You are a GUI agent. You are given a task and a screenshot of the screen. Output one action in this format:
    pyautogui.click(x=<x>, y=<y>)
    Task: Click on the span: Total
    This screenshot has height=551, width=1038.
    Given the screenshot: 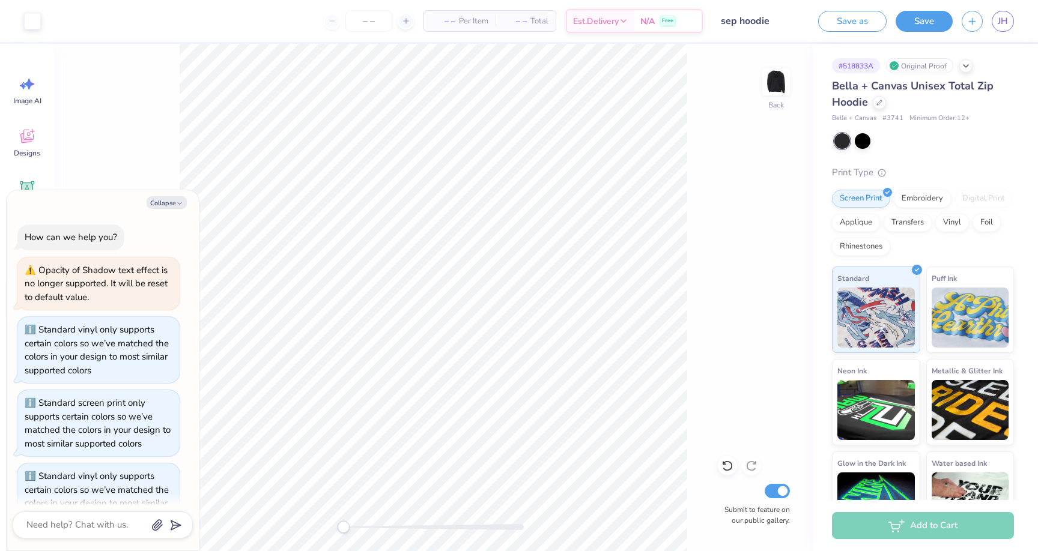 What is the action you would take?
    pyautogui.click(x=539, y=21)
    